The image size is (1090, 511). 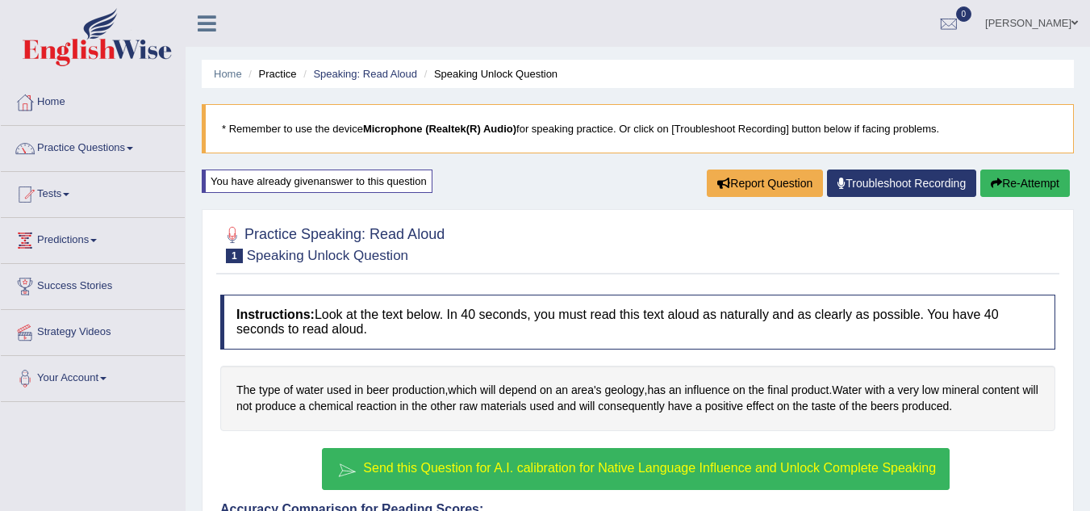 I want to click on a: Your Account, so click(x=93, y=376).